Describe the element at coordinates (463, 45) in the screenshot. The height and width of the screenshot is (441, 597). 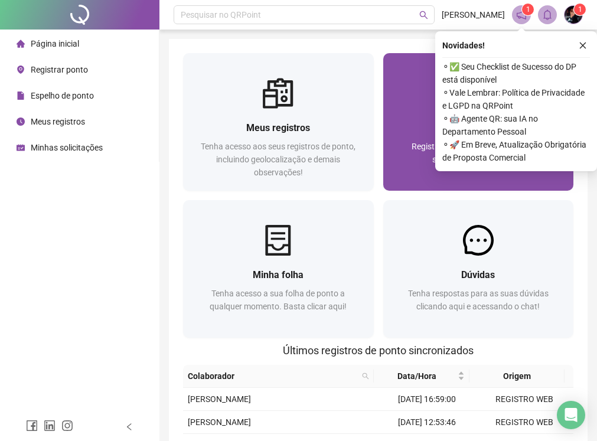
I see `span: Novidades !` at that location.